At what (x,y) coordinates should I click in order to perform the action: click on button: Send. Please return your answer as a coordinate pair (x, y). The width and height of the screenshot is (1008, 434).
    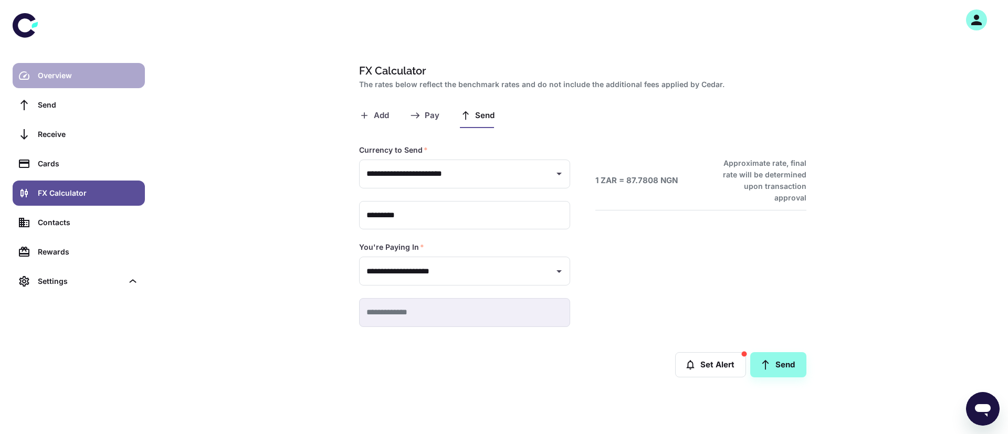
    Looking at the image, I should click on (778, 365).